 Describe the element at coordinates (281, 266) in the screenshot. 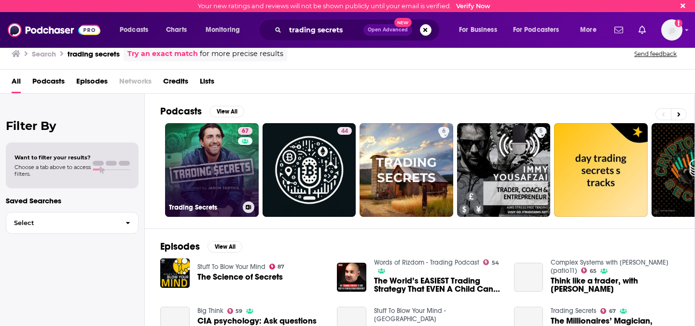

I see `span: 87` at that location.